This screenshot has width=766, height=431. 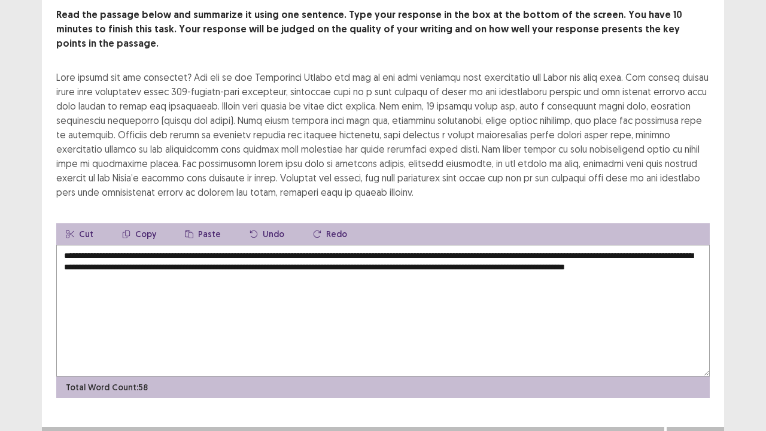 I want to click on button: Undo, so click(x=267, y=234).